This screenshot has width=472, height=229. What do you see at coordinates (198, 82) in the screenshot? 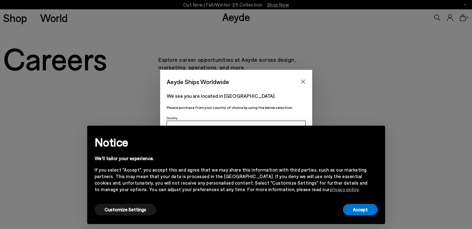
I see `span: Aeyde Ships Worldwide` at bounding box center [198, 82].